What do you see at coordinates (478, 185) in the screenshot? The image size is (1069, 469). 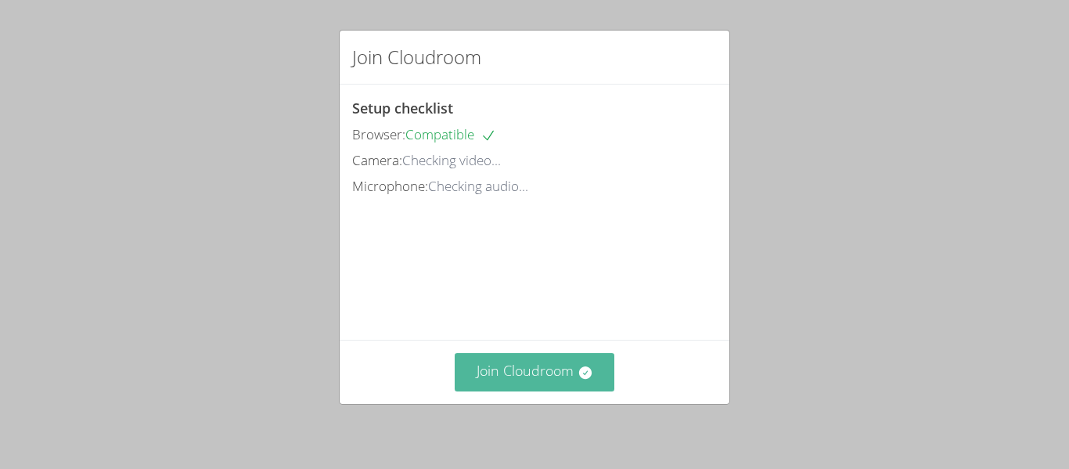 I see `span: Checking audio...` at bounding box center [478, 185].